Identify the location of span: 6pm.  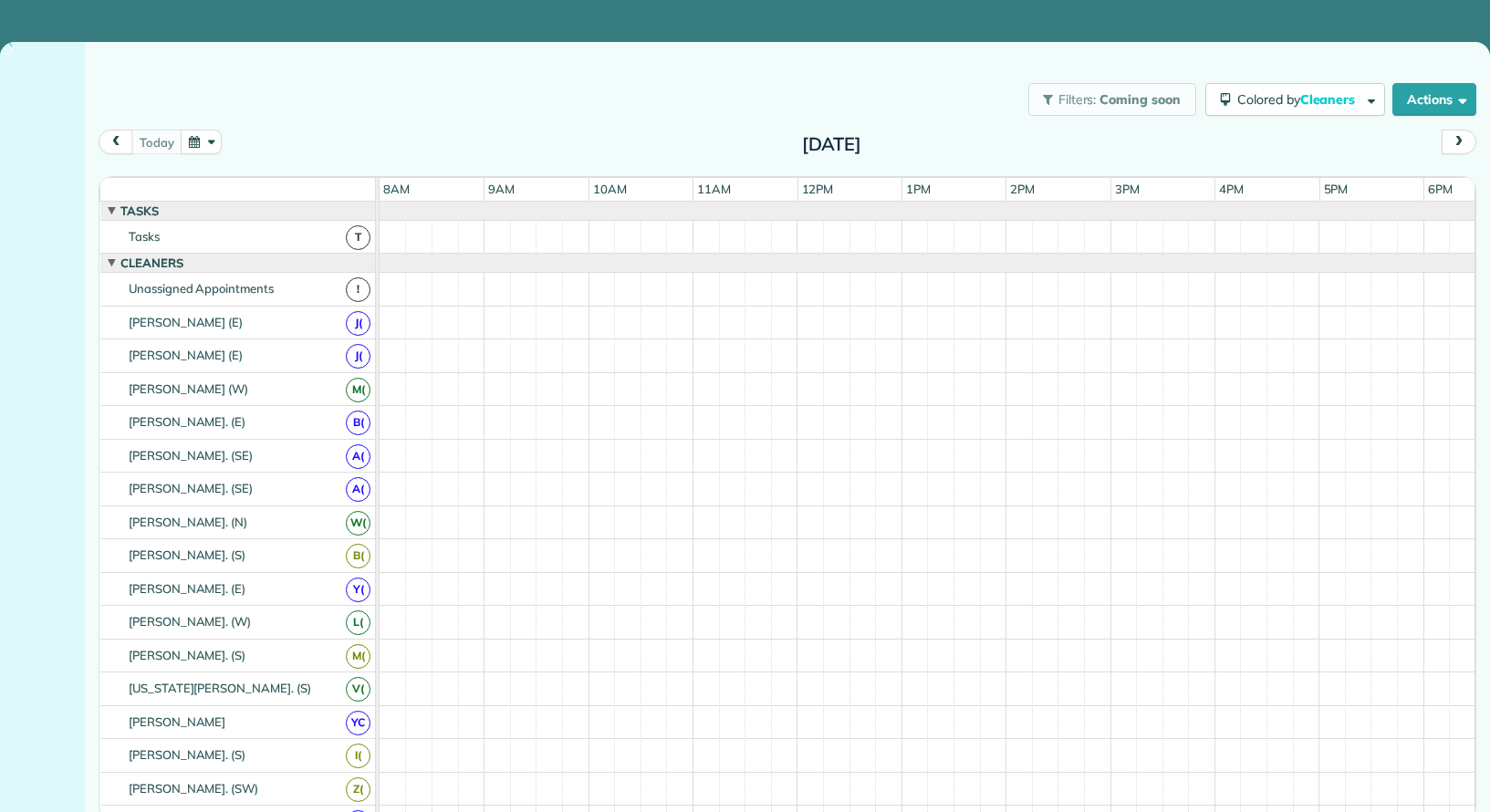
(1440, 189).